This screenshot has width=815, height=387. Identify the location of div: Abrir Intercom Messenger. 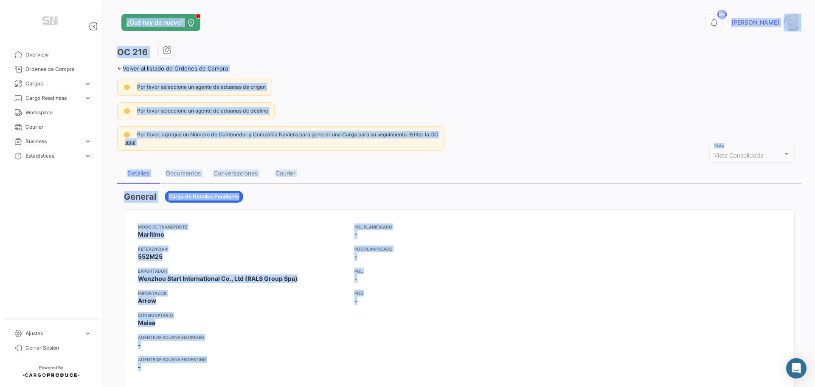
(796, 368).